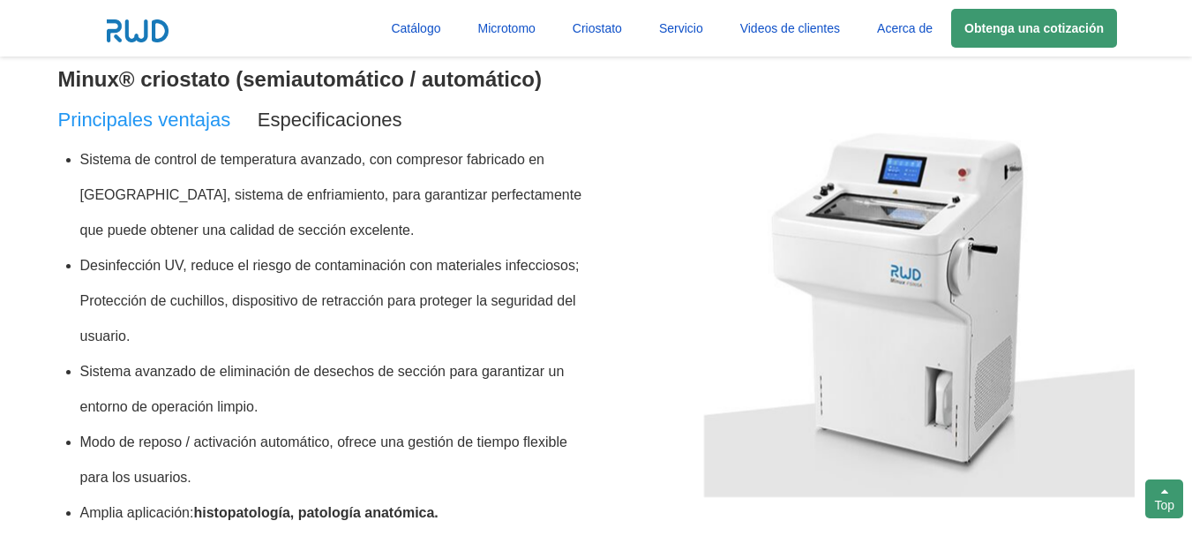 Image resolution: width=1192 pixels, height=536 pixels. Describe the element at coordinates (327, 79) in the screenshot. I see `h3: Minux® criostato (semiautomático / automático)` at that location.